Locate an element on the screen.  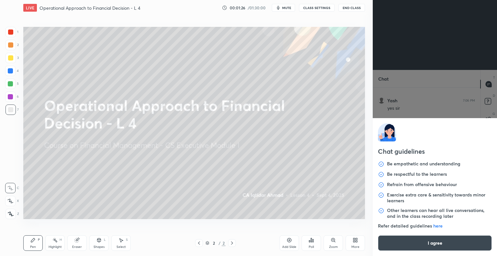
div: Eraser is located at coordinates (77, 247).